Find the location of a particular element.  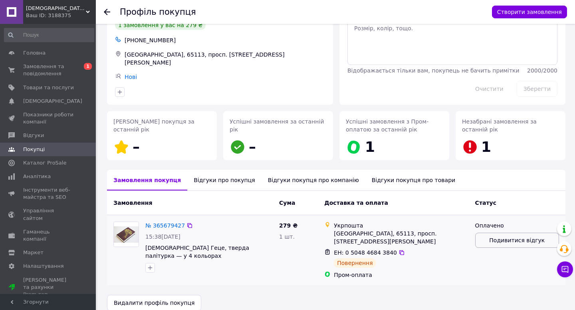

h1: Профіль покупця is located at coordinates (158, 12).